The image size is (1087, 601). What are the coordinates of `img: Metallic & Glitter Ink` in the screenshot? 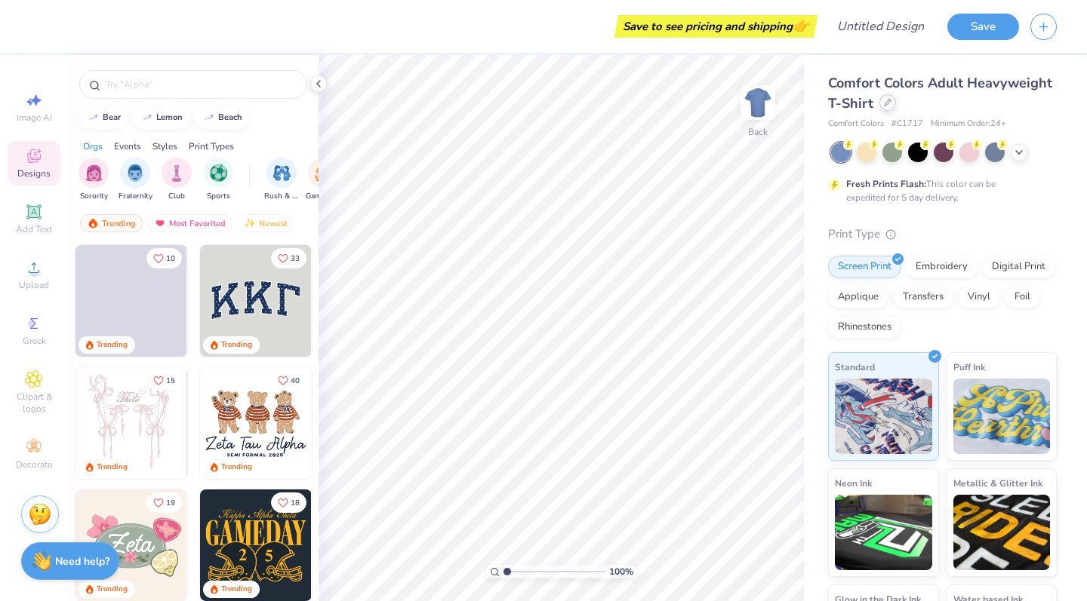 It's located at (1001, 533).